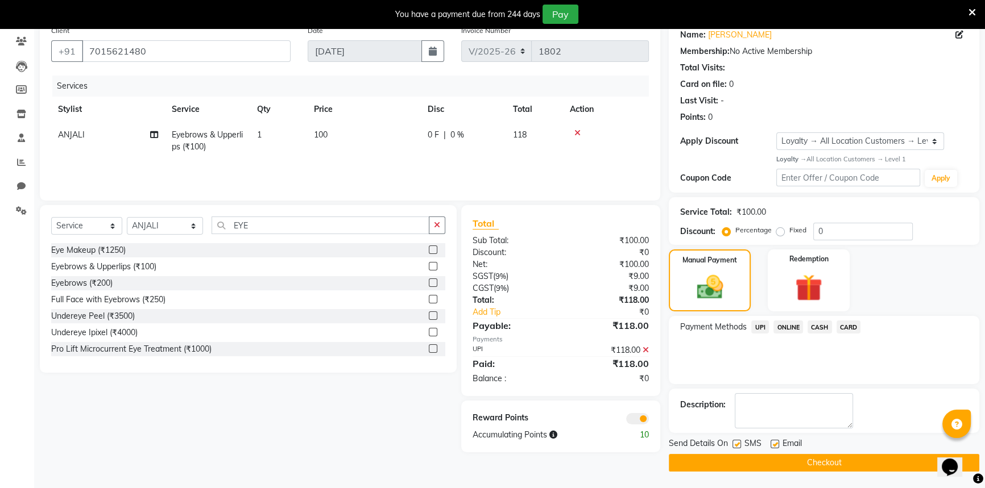  What do you see at coordinates (760, 327) in the screenshot?
I see `span: UPI` at bounding box center [760, 327].